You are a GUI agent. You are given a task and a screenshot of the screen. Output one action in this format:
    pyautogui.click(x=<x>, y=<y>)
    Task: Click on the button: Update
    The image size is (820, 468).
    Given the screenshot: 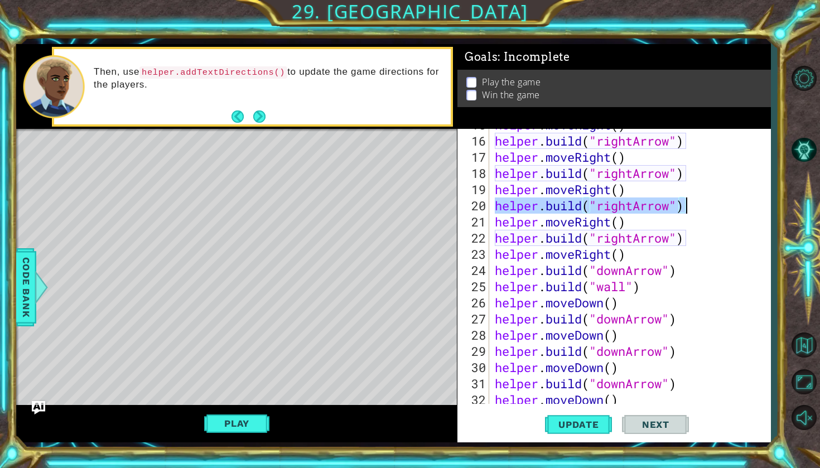 What is the action you would take?
    pyautogui.click(x=578, y=424)
    